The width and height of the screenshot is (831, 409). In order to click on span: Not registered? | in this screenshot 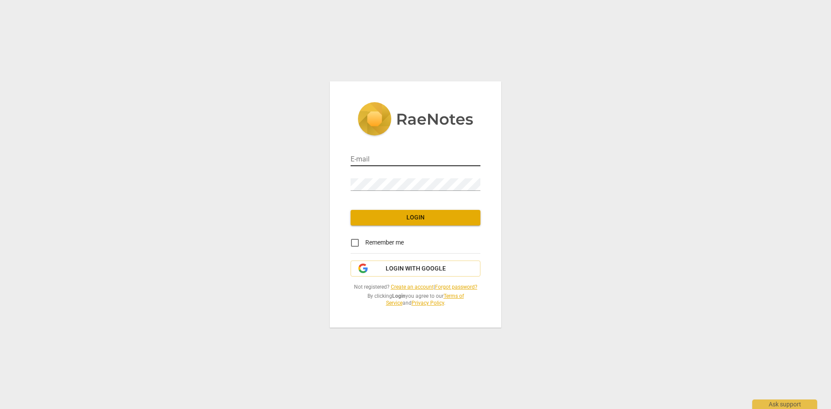, I will do `click(415, 287)`.